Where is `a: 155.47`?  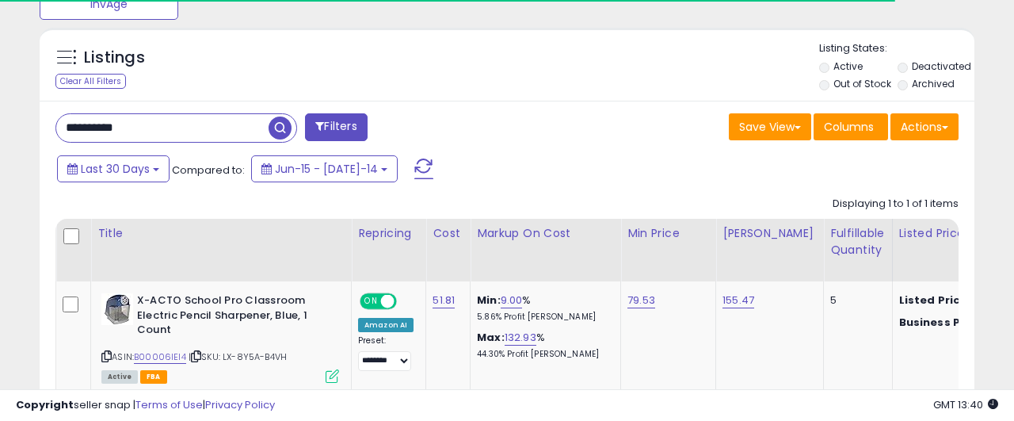 a: 155.47 is located at coordinates (738, 300).